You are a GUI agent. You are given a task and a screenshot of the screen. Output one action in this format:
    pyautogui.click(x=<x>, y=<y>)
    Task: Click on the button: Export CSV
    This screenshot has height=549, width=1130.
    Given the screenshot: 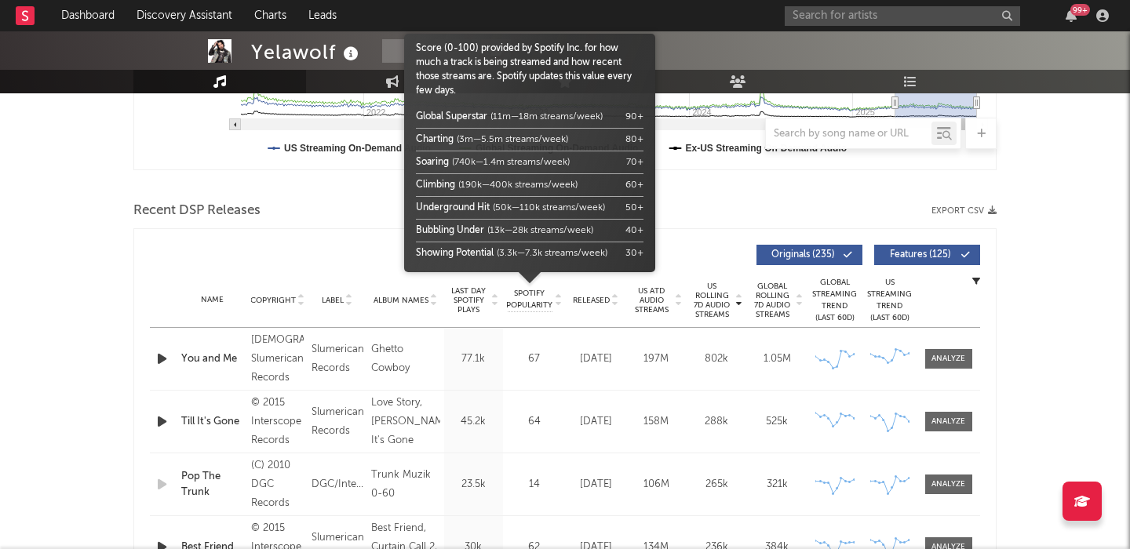 What is the action you would take?
    pyautogui.click(x=963, y=211)
    